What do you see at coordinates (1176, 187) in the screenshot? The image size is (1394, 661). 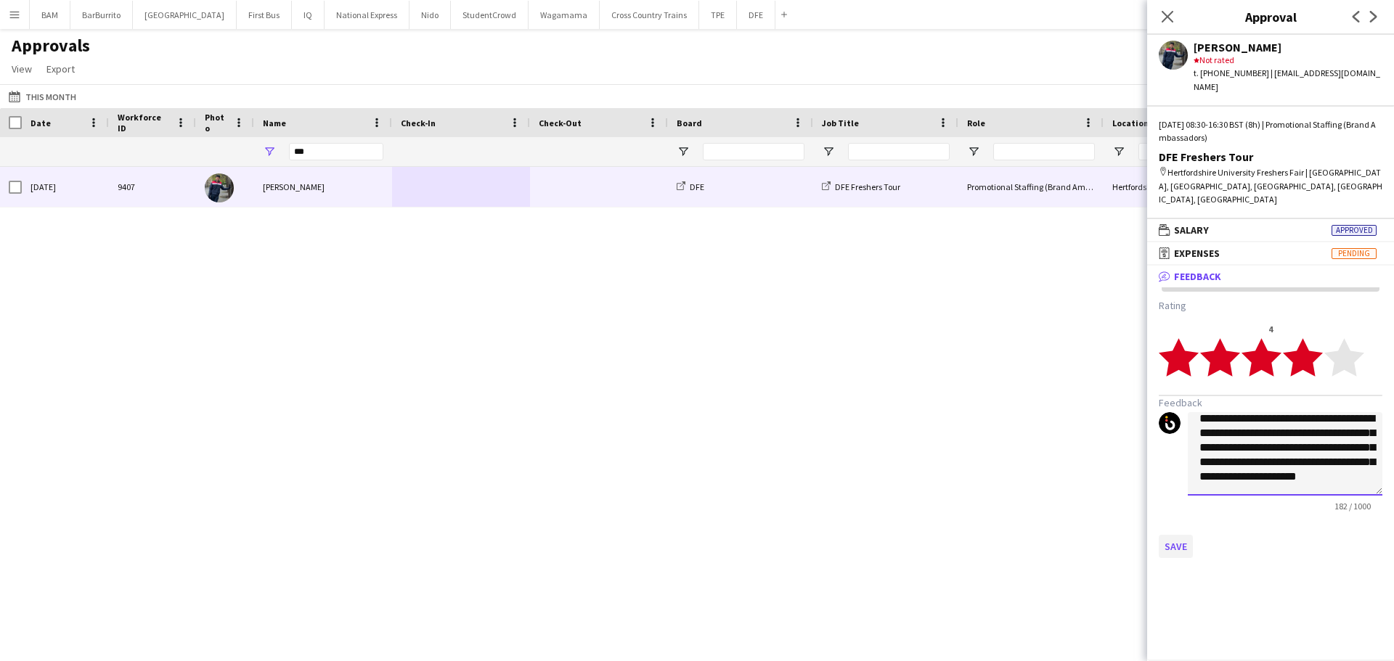 I see `div: Hertfordshire University Freshers Fair` at bounding box center [1176, 187].